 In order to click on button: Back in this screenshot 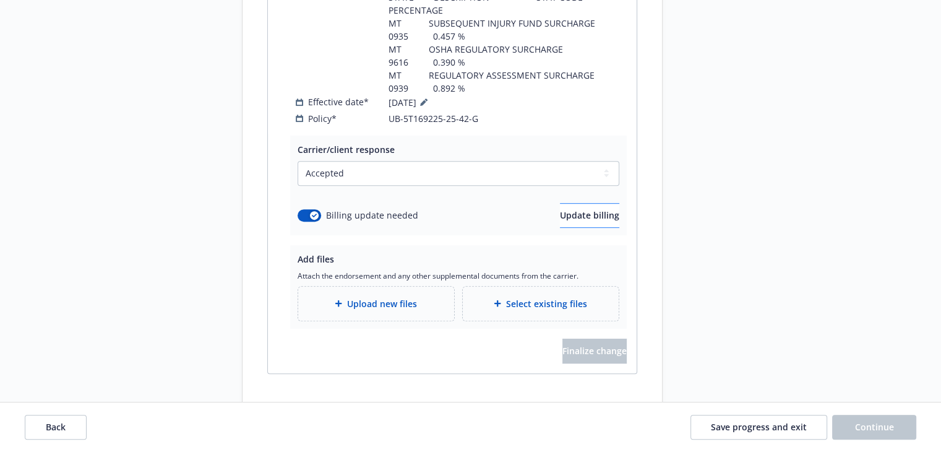, I will do `click(56, 427)`.